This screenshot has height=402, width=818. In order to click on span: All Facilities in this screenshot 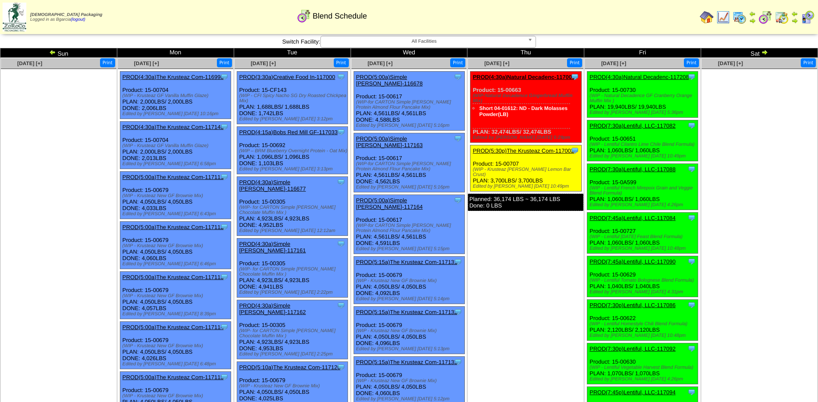, I will do `click(424, 41)`.